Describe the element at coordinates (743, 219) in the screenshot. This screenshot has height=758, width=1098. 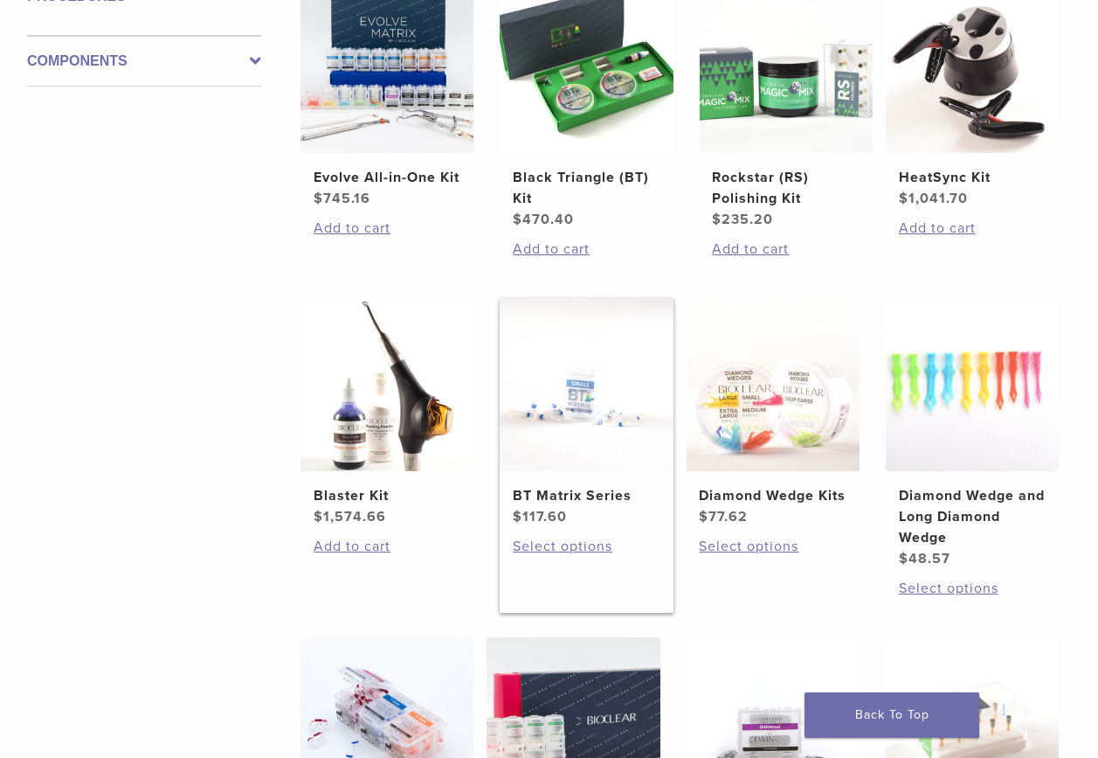
I see `bdi: 235.20` at that location.